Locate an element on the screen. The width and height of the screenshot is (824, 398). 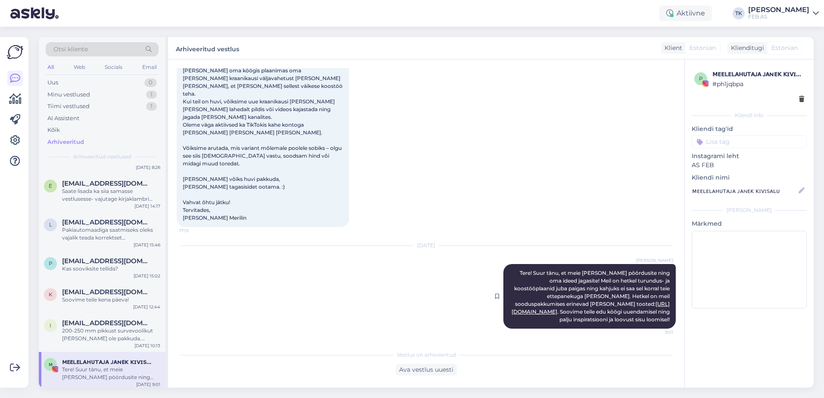
span: e/pood@feb.ee is located at coordinates (107, 184).